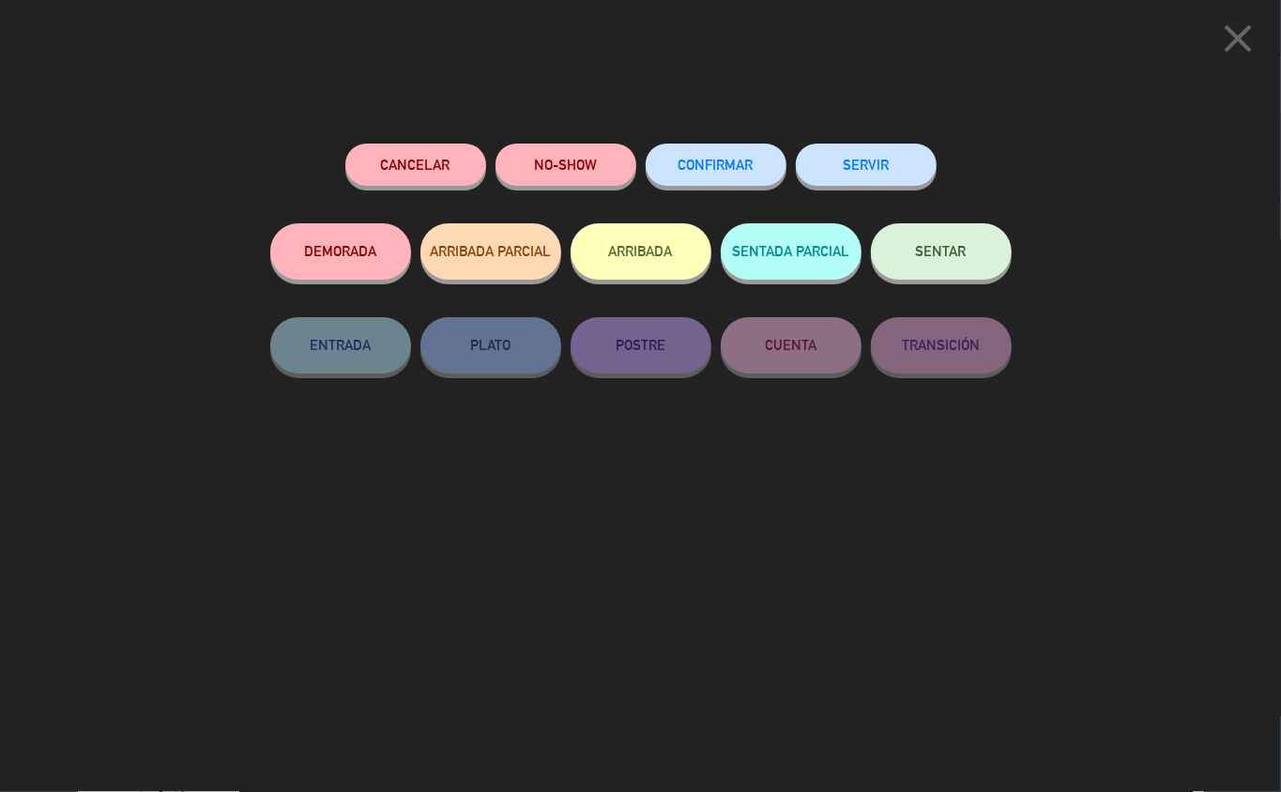 The height and width of the screenshot is (792, 1281). I want to click on button: NO-SHOW, so click(566, 164).